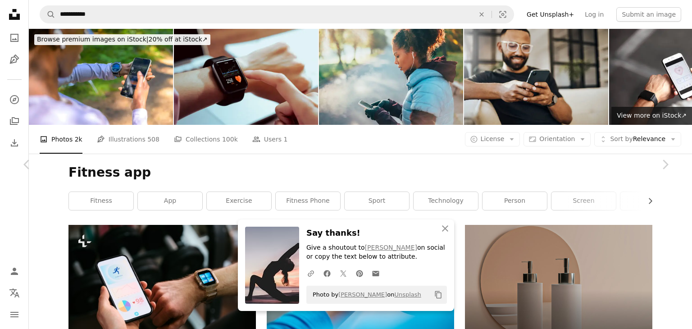 The image size is (692, 329). Describe the element at coordinates (14, 293) in the screenshot. I see `button: Language` at that location.